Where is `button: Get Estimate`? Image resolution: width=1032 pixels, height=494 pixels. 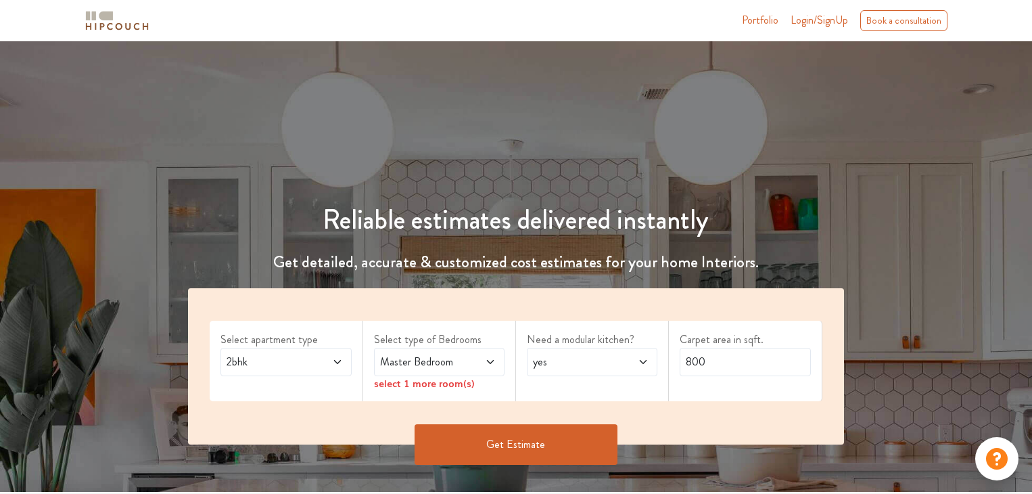 button: Get Estimate is located at coordinates (516, 444).